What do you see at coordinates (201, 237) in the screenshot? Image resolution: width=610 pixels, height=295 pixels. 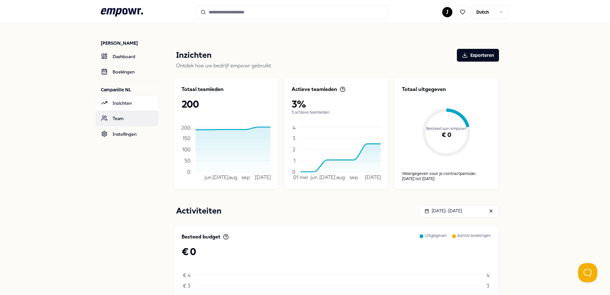 I see `p: Besteed budget` at bounding box center [201, 237].